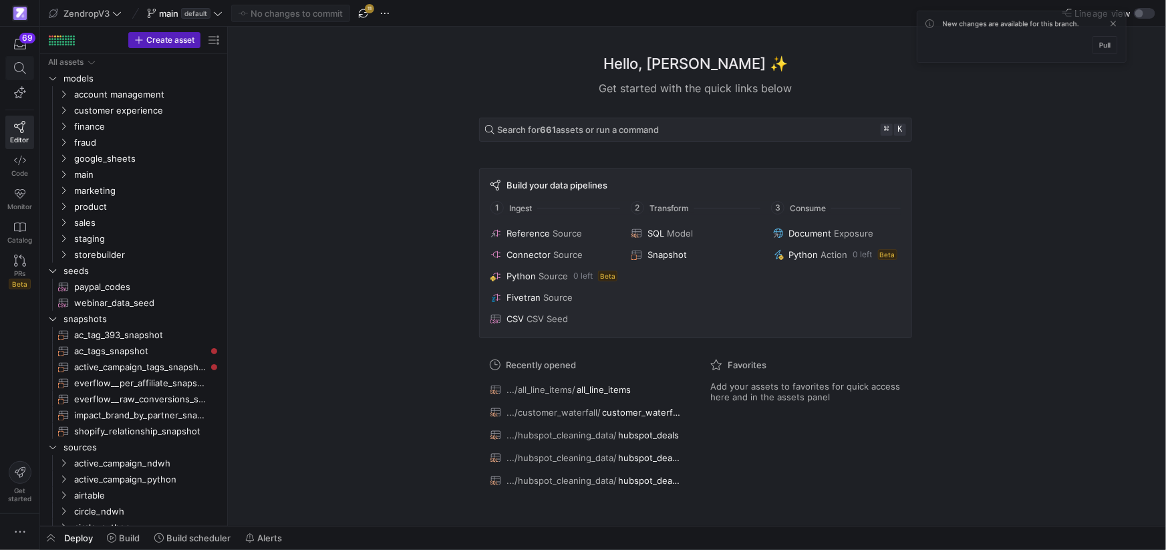 The width and height of the screenshot is (1166, 550). What do you see at coordinates (147, 126) in the screenshot?
I see `span: finance` at bounding box center [147, 126].